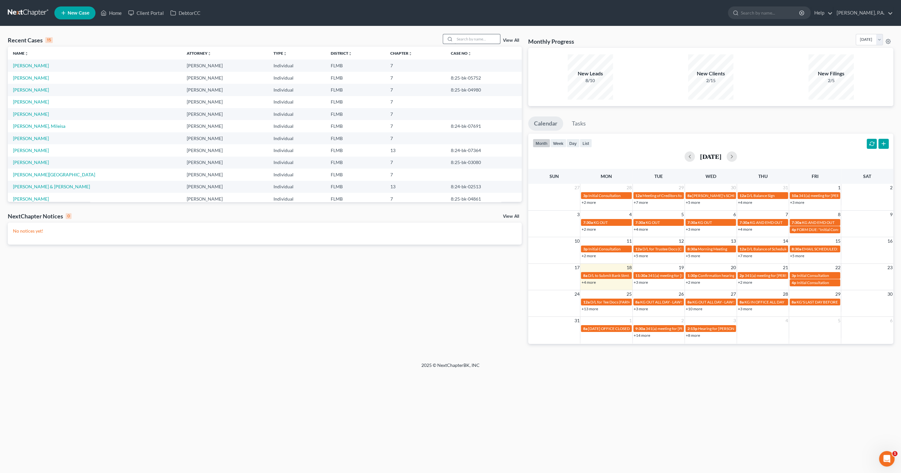 This screenshot has width=901, height=473. What do you see at coordinates (483, 126) in the screenshot?
I see `td: 8:24-bk-07691` at bounding box center [483, 126].